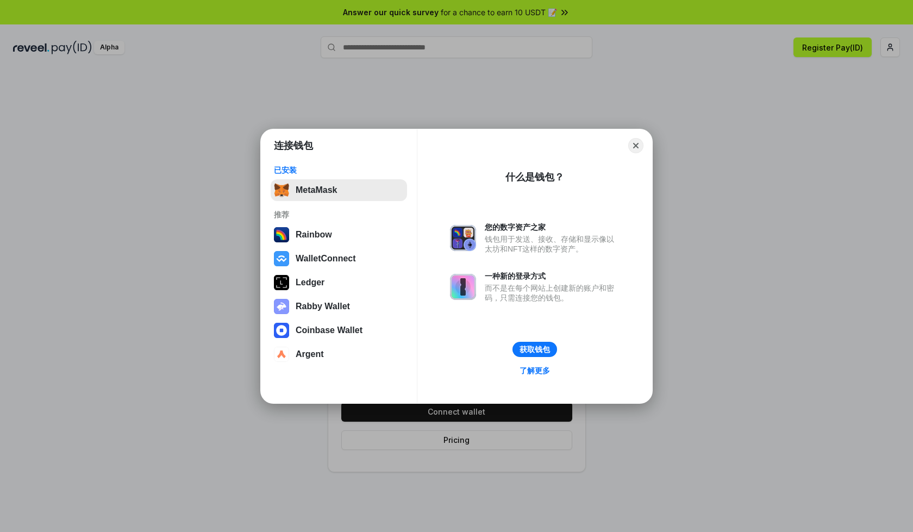 This screenshot has height=532, width=913. I want to click on div: Argent, so click(310, 354).